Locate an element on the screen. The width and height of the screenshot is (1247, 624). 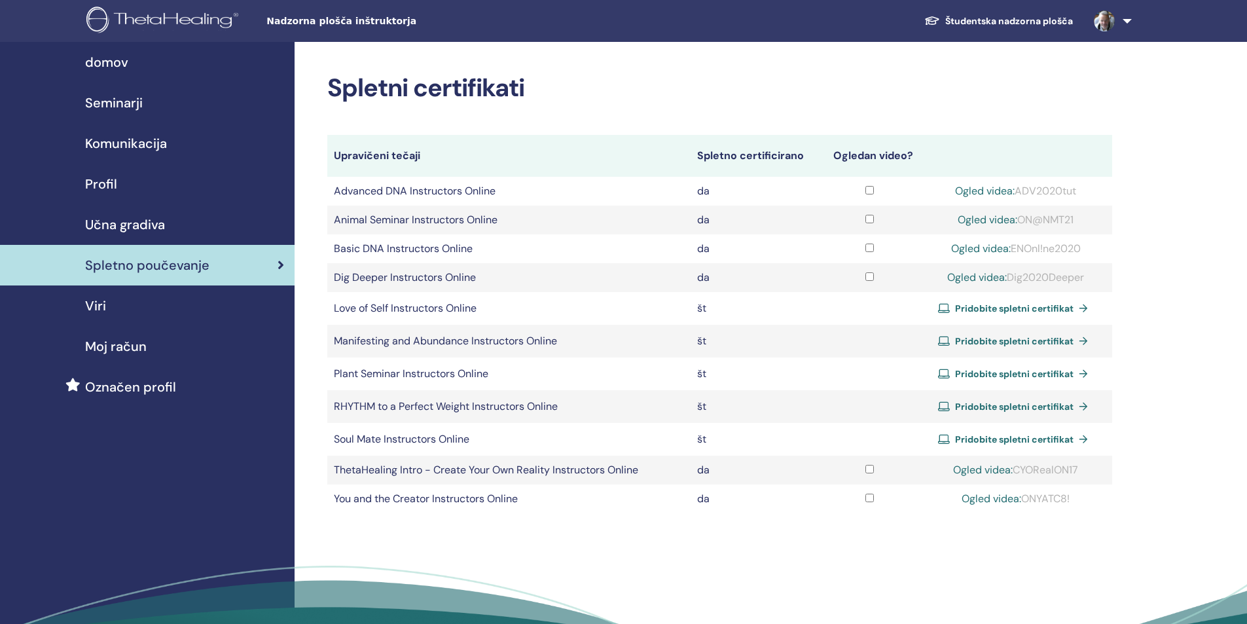
div: ONYATC8! is located at coordinates (1015, 499).